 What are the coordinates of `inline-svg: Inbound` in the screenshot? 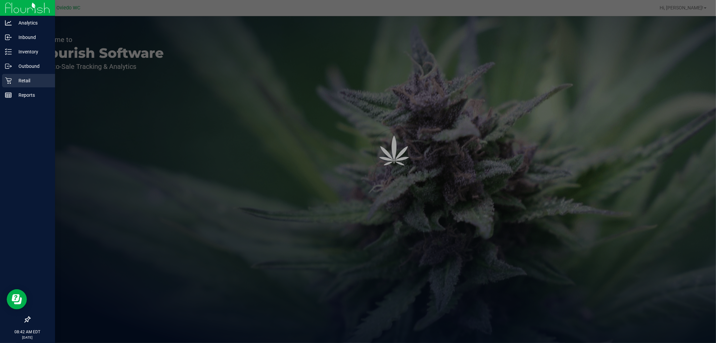 It's located at (8, 37).